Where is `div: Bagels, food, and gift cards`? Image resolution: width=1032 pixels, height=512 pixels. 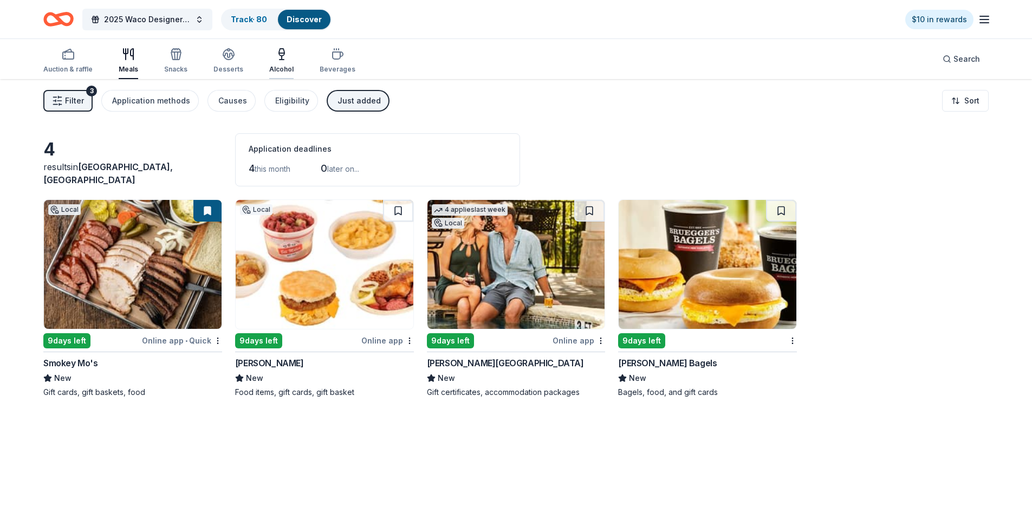 div: Bagels, food, and gift cards is located at coordinates (708, 392).